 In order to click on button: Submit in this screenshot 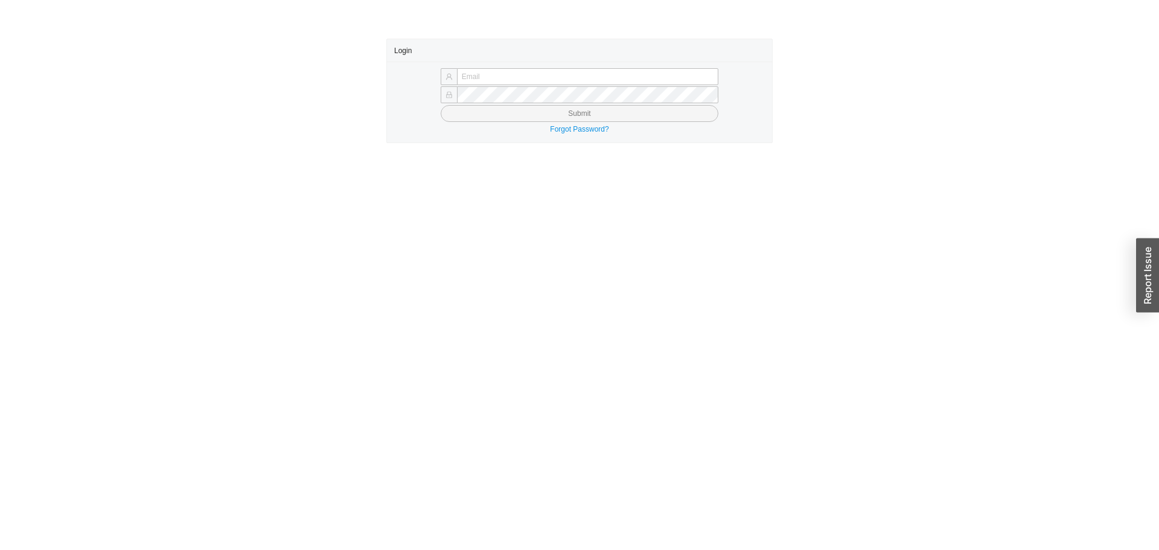, I will do `click(579, 113)`.